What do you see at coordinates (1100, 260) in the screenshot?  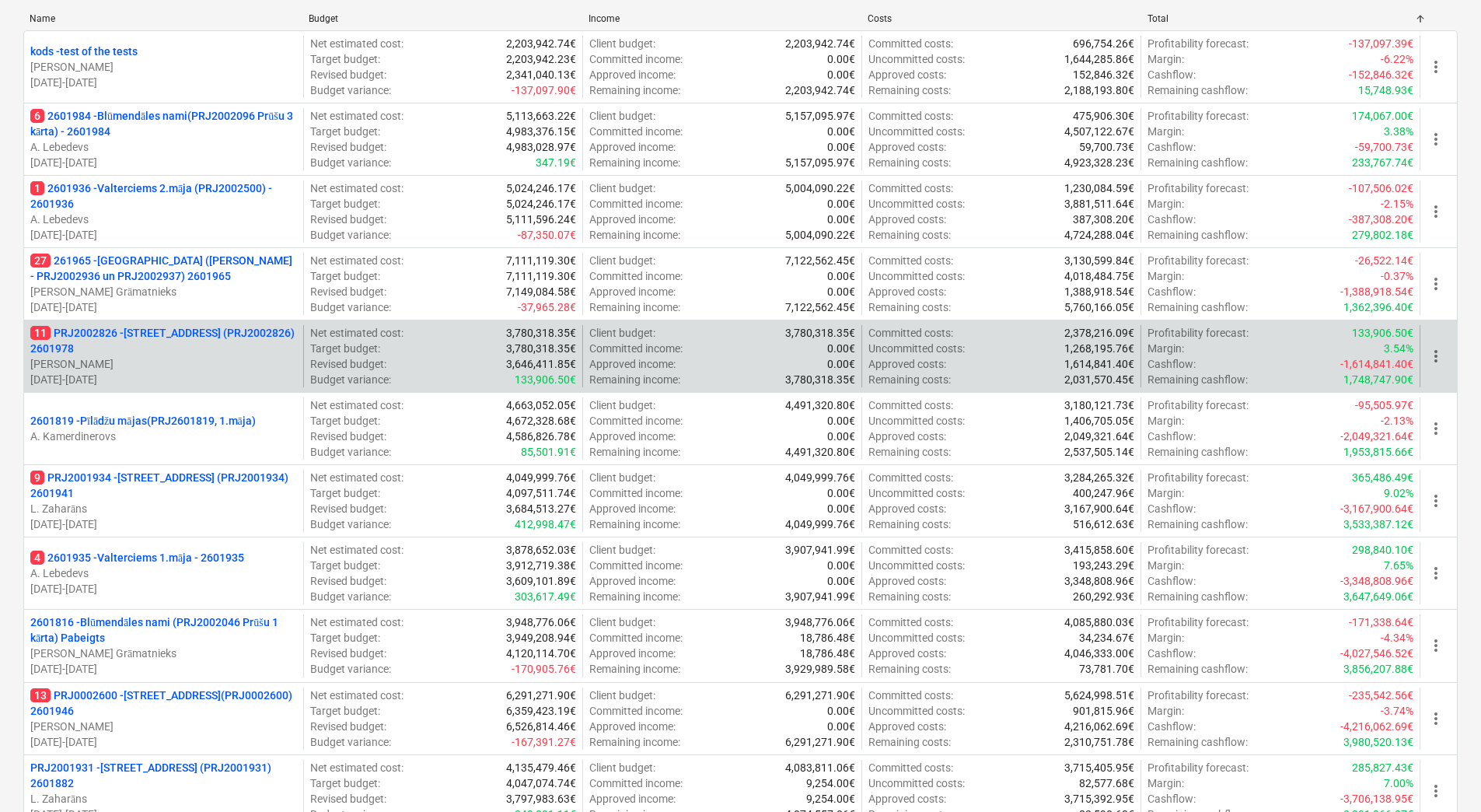 I see `p: 3,130,599.84€` at bounding box center [1100, 260].